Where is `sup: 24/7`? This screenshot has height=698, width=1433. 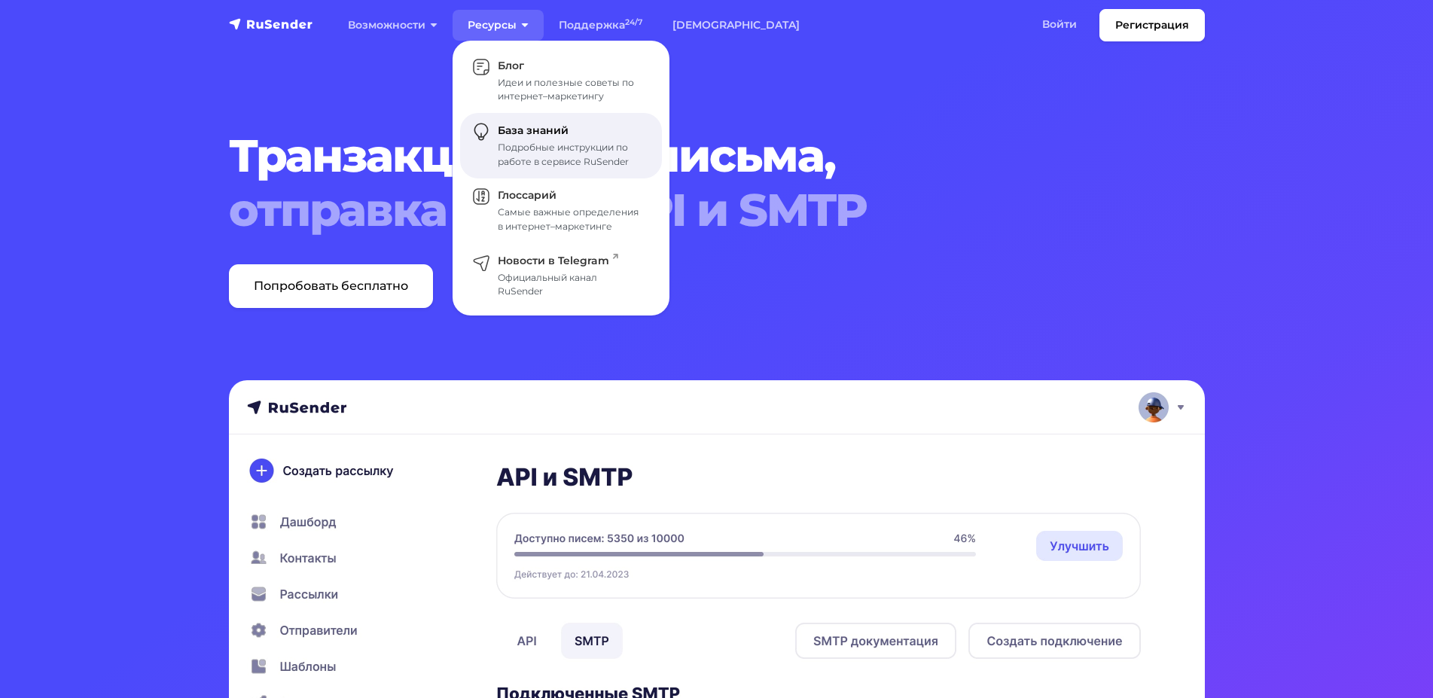
sup: 24/7 is located at coordinates (633, 22).